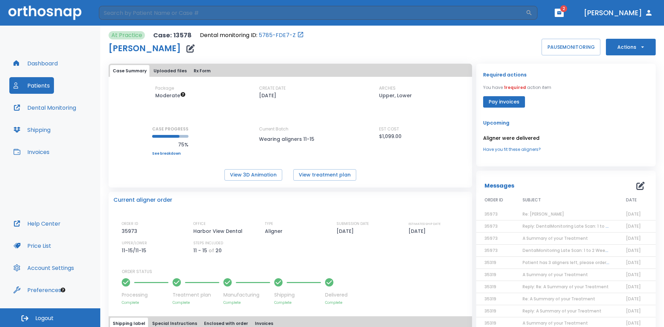  I want to click on p: CREATE DATE, so click(272, 88).